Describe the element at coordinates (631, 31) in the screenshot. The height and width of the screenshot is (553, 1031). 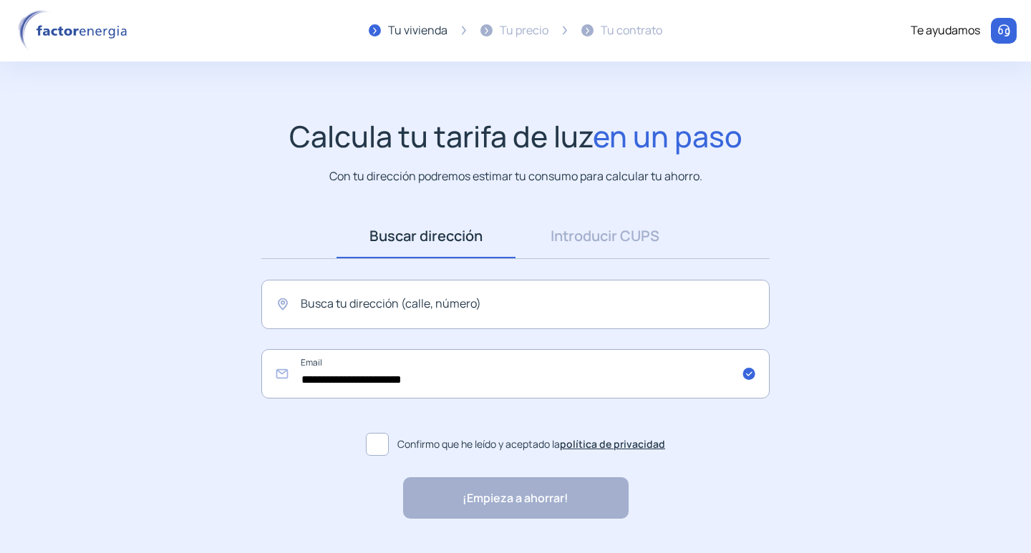
I see `div: Tu contrato` at that location.